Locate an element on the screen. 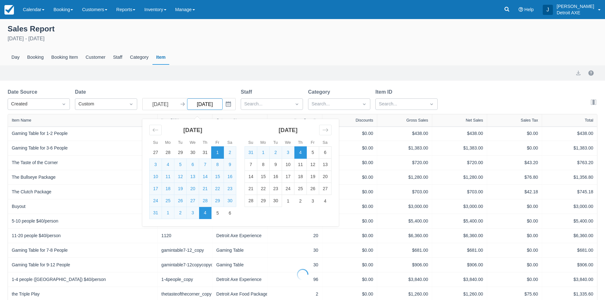 This screenshot has height=300, width=605. input: Start Date is located at coordinates (160, 104).